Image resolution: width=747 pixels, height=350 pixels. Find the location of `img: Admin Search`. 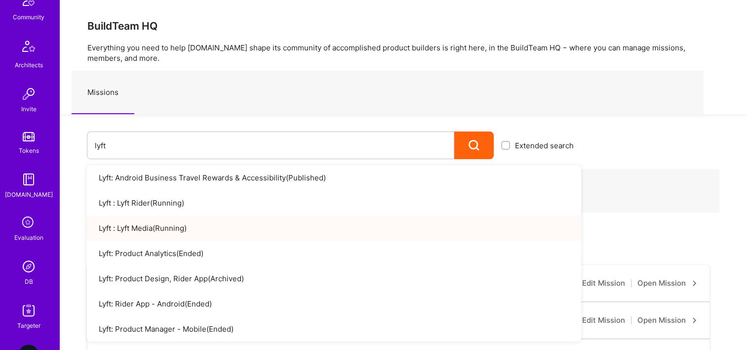

img: Admin Search is located at coordinates (29, 266).